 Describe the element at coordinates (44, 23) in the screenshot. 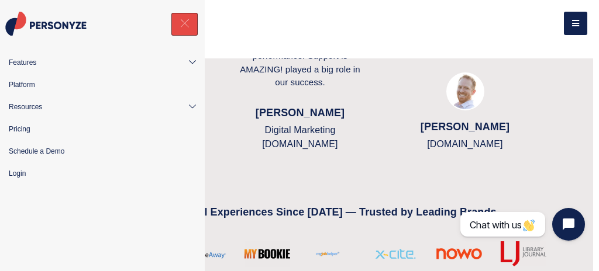

I see `img: cropped Group 183` at that location.